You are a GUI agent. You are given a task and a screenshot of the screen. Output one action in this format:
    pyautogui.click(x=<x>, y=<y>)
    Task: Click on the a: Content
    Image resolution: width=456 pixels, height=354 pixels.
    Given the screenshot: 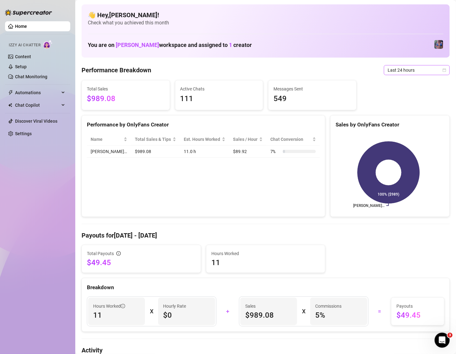 What is the action you would take?
    pyautogui.click(x=23, y=57)
    